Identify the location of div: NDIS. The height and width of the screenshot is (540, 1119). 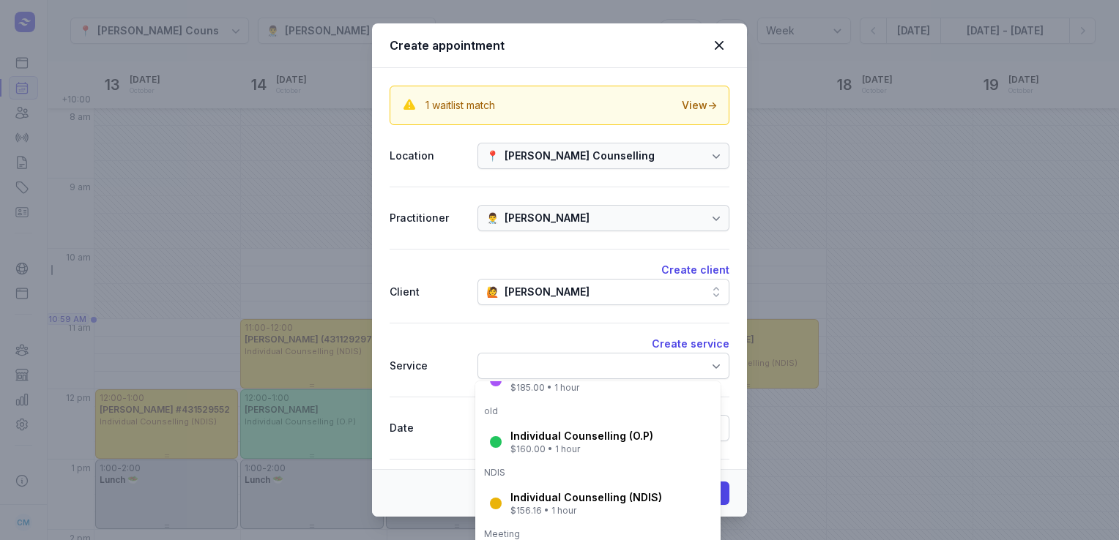
(597, 473).